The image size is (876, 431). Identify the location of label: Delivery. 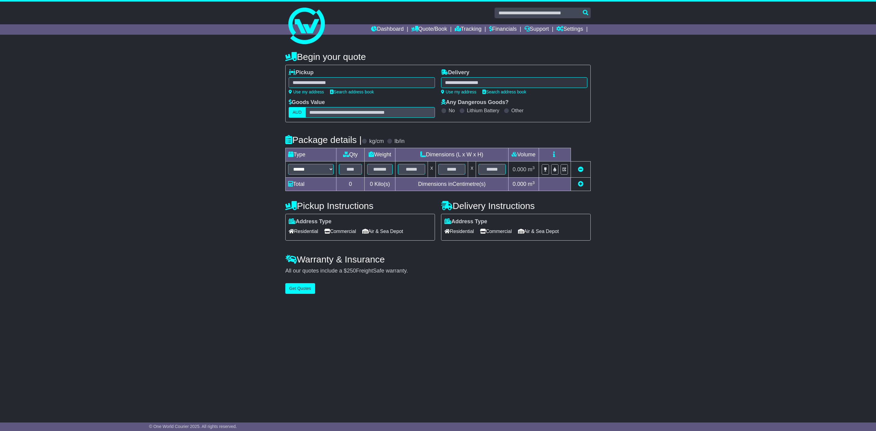
(455, 73).